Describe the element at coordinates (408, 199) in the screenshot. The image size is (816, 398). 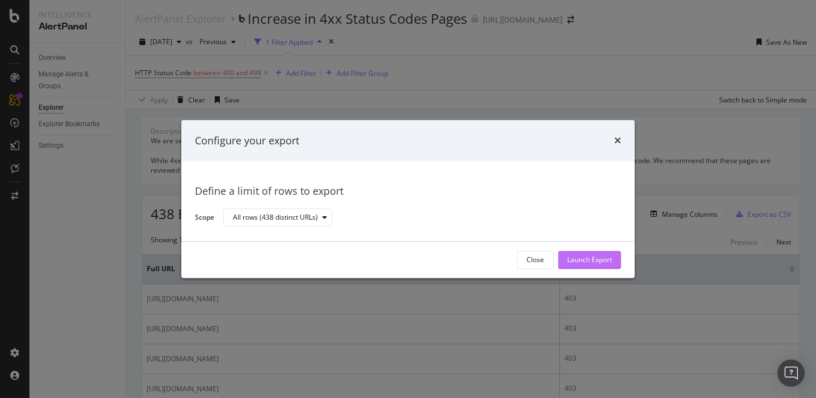
I see `div: modal` at that location.